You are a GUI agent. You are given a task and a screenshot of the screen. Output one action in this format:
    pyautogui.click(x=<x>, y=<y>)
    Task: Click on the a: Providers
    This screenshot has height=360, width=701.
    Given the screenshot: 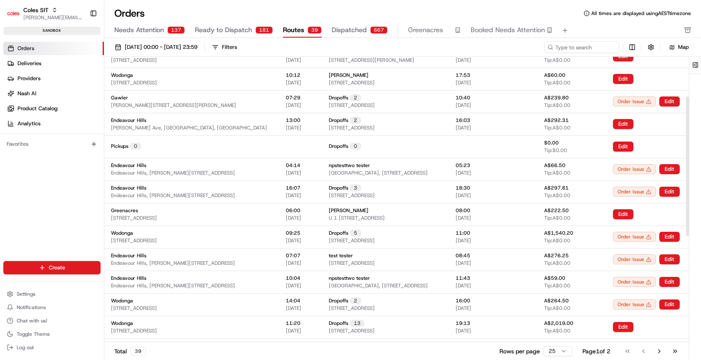 What is the action you would take?
    pyautogui.click(x=53, y=78)
    